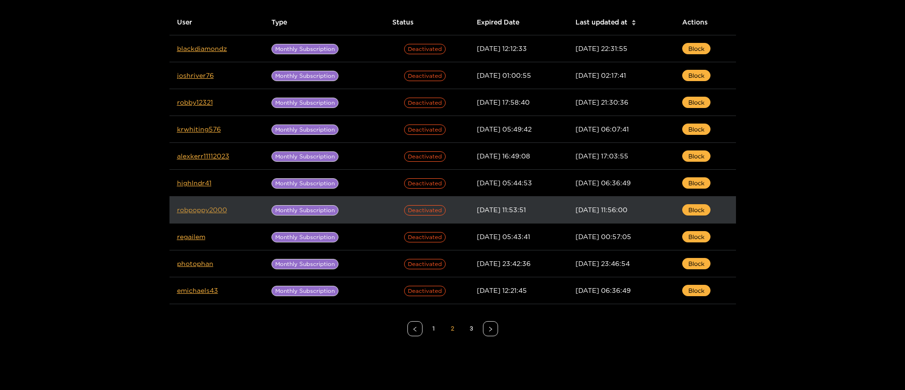  Describe the element at coordinates (434, 329) in the screenshot. I see `li: 1` at that location.